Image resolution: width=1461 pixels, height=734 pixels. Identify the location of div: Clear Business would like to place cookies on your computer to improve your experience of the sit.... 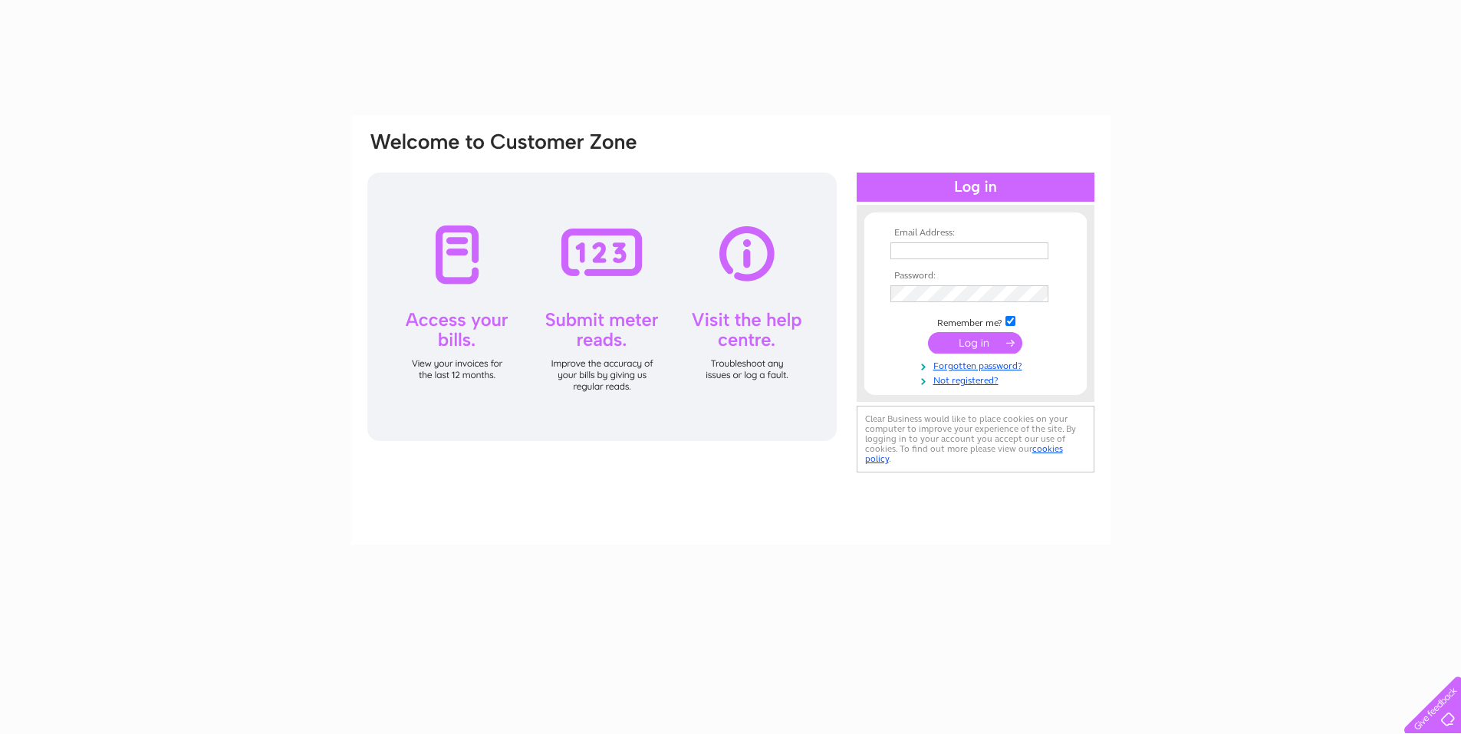
(975, 439).